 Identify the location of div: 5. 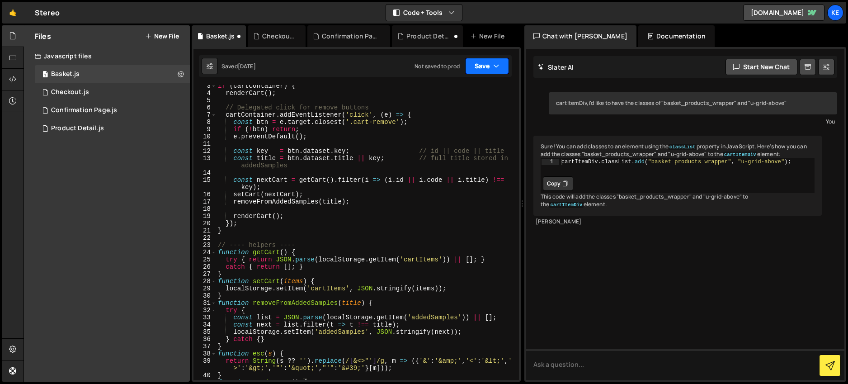
(205, 100).